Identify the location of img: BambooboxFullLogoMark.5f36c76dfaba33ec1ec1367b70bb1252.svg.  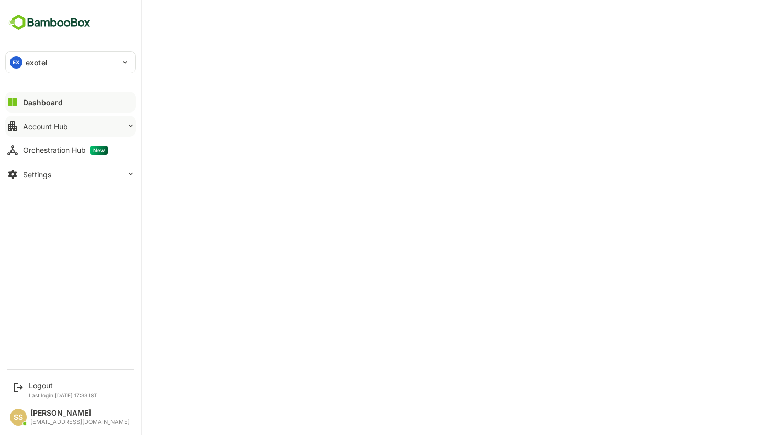
(49, 22).